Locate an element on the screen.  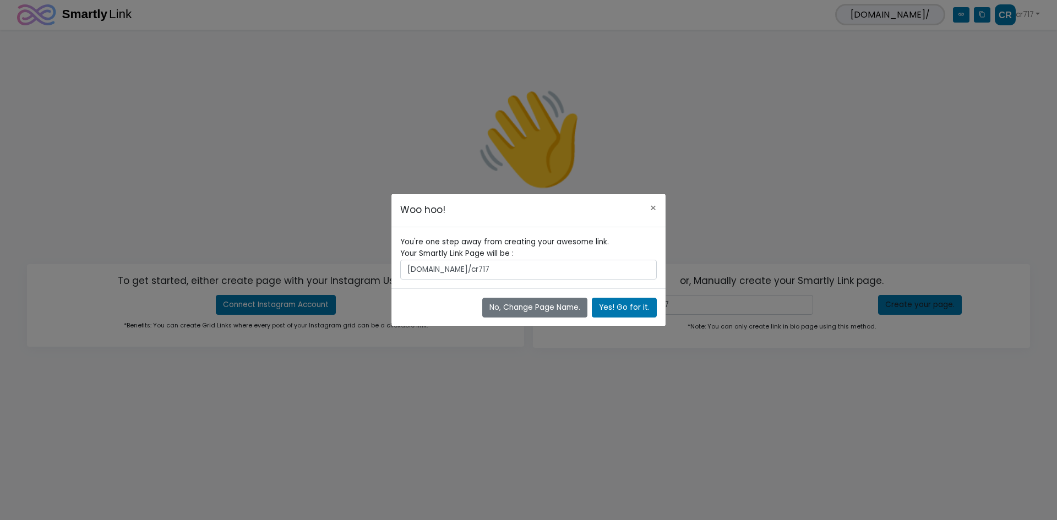
button: No, Change Page Name. is located at coordinates (534, 308).